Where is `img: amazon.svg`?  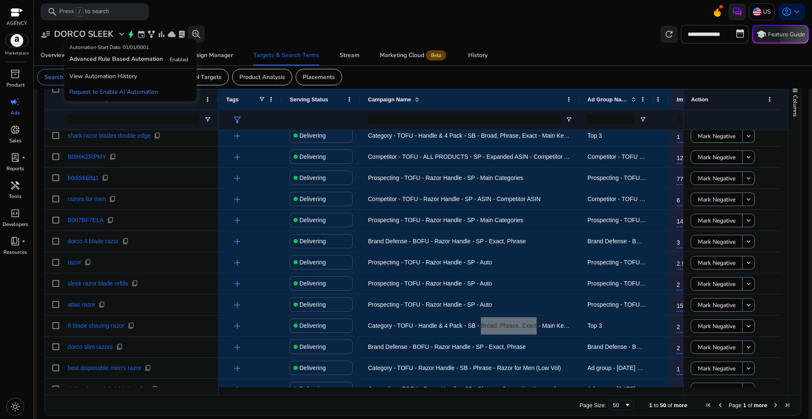 img: amazon.svg is located at coordinates (17, 41).